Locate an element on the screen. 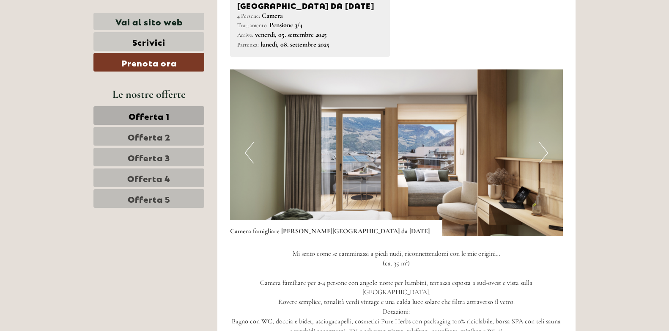 This screenshot has width=669, height=331. small: Partenza: is located at coordinates (248, 44).